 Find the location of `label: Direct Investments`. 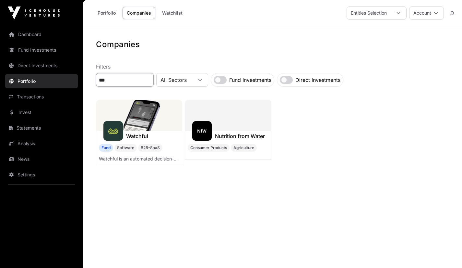

label: Direct Investments is located at coordinates (318, 80).